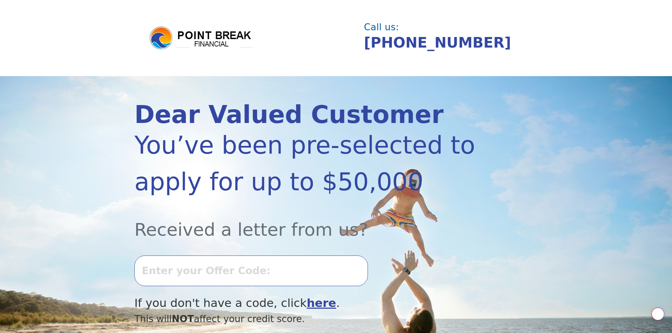 This screenshot has height=333, width=672. What do you see at coordinates (321, 303) in the screenshot?
I see `a: here` at bounding box center [321, 303].